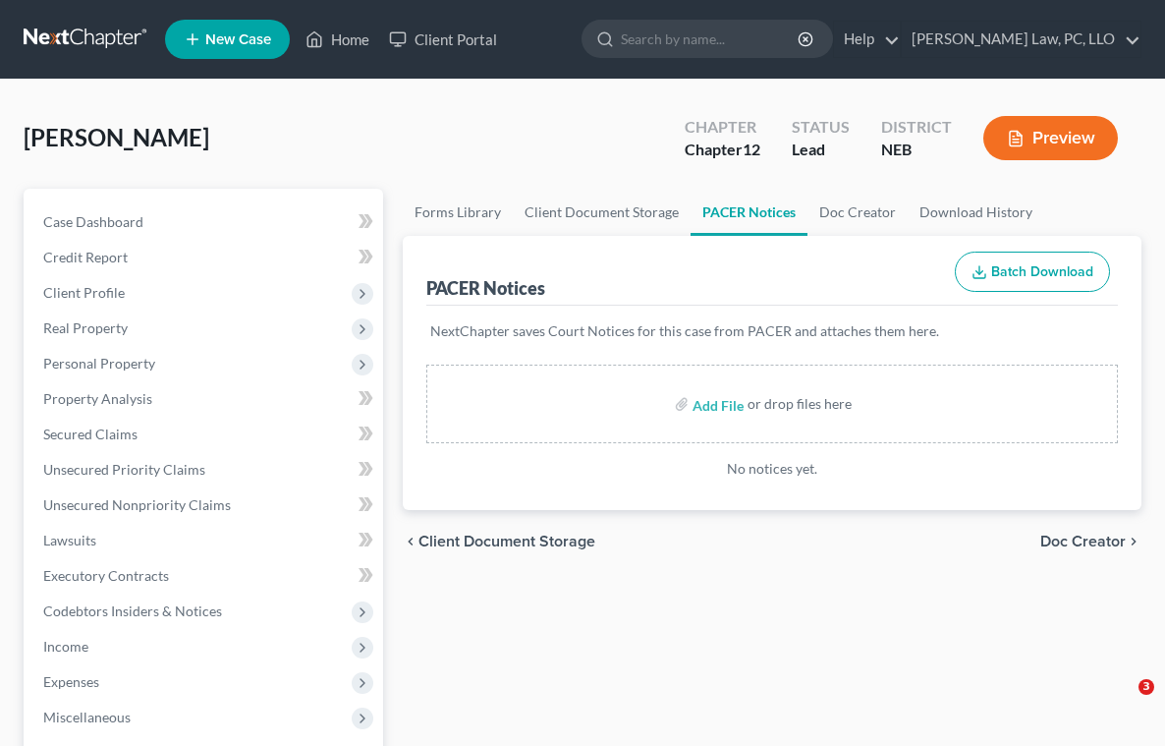  What do you see at coordinates (710, 38) in the screenshot?
I see `input: Search by name...` at bounding box center [710, 38].